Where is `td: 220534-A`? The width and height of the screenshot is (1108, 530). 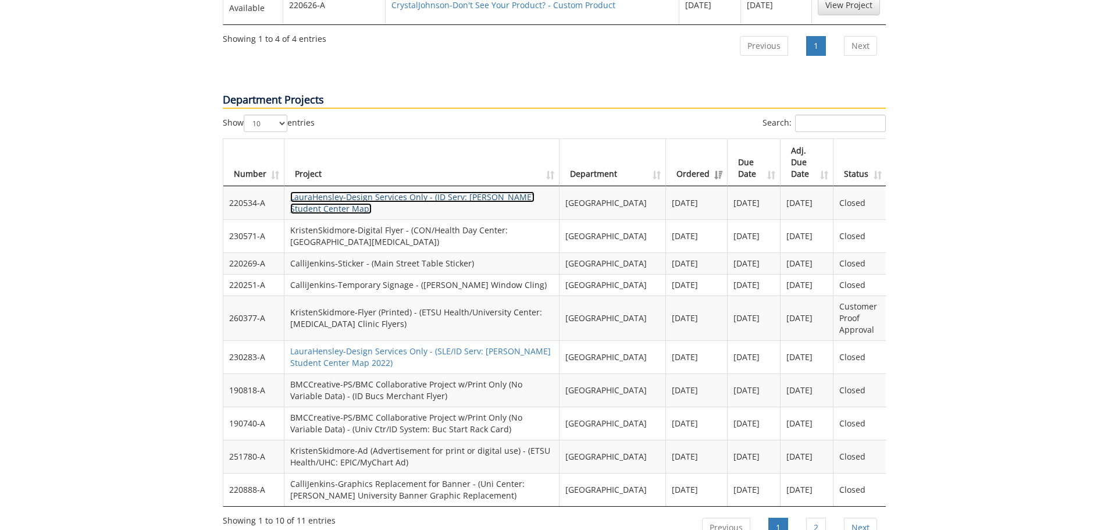 td: 220534-A is located at coordinates (253, 202).